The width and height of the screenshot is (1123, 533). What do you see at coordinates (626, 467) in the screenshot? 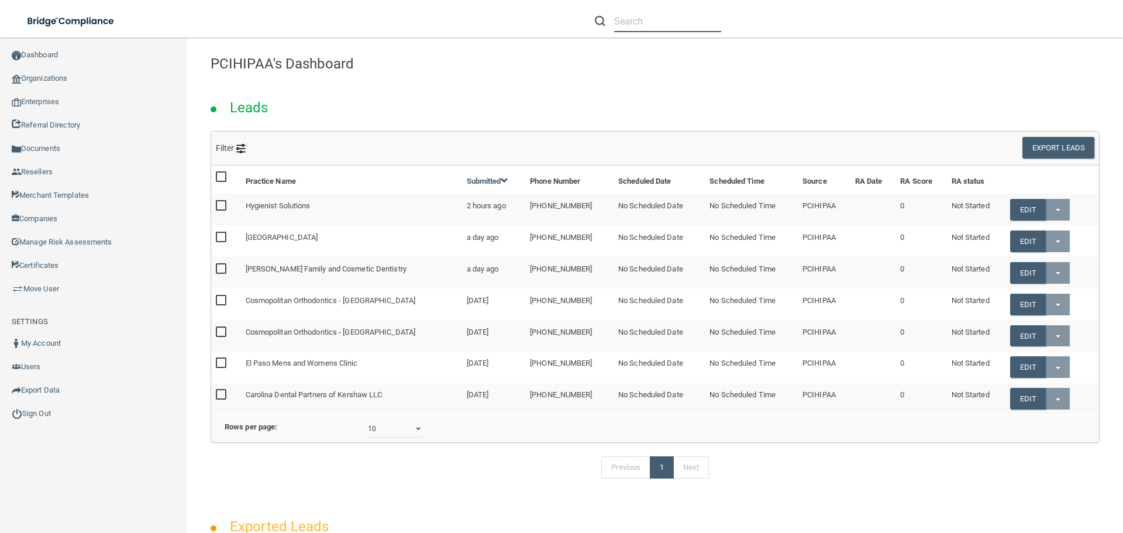
I see `a: Previous` at bounding box center [626, 467].